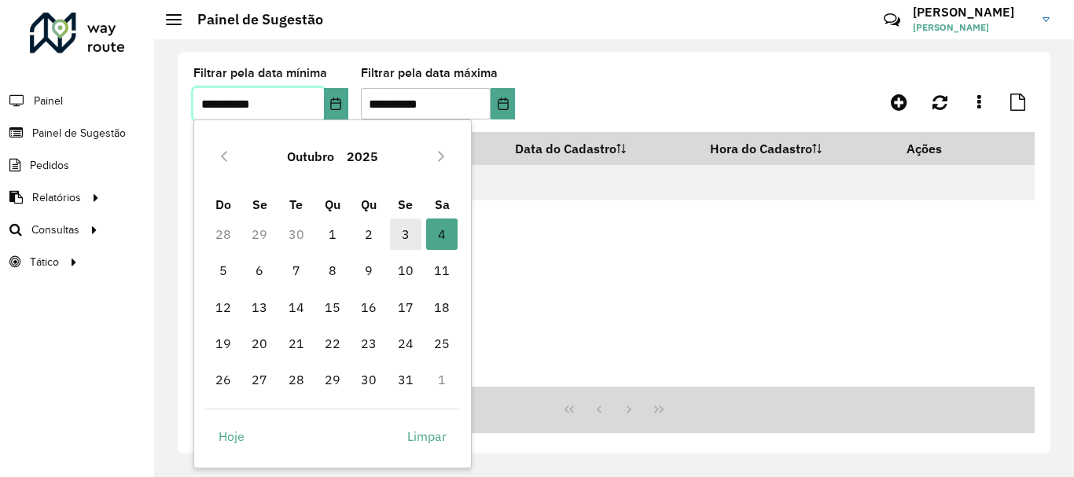 This screenshot has width=1074, height=477. I want to click on span: Sa, so click(442, 204).